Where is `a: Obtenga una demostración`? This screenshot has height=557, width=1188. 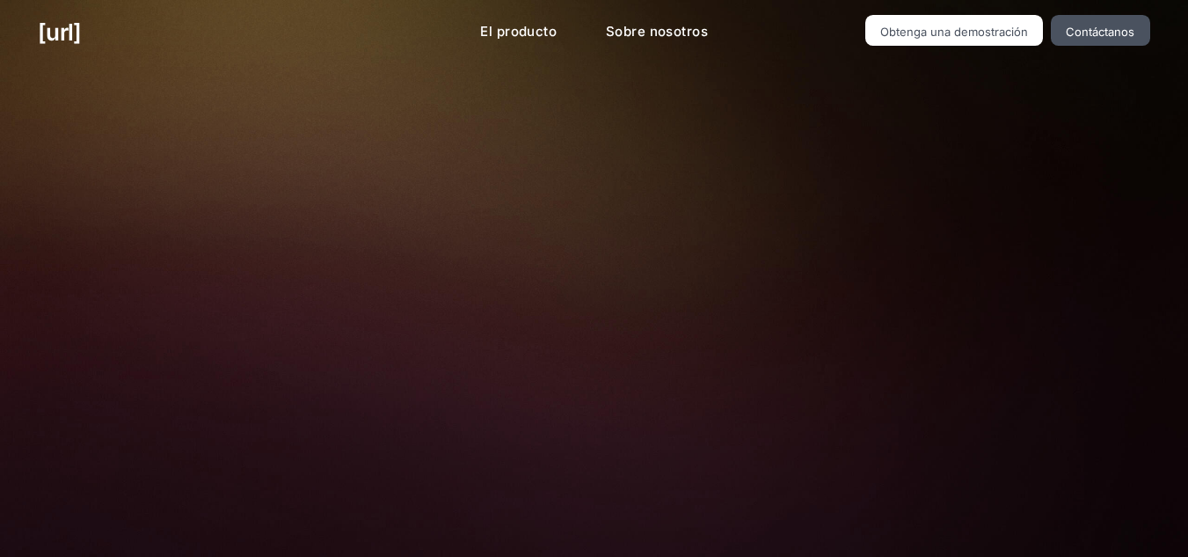
a: Obtenga una demostración is located at coordinates (954, 30).